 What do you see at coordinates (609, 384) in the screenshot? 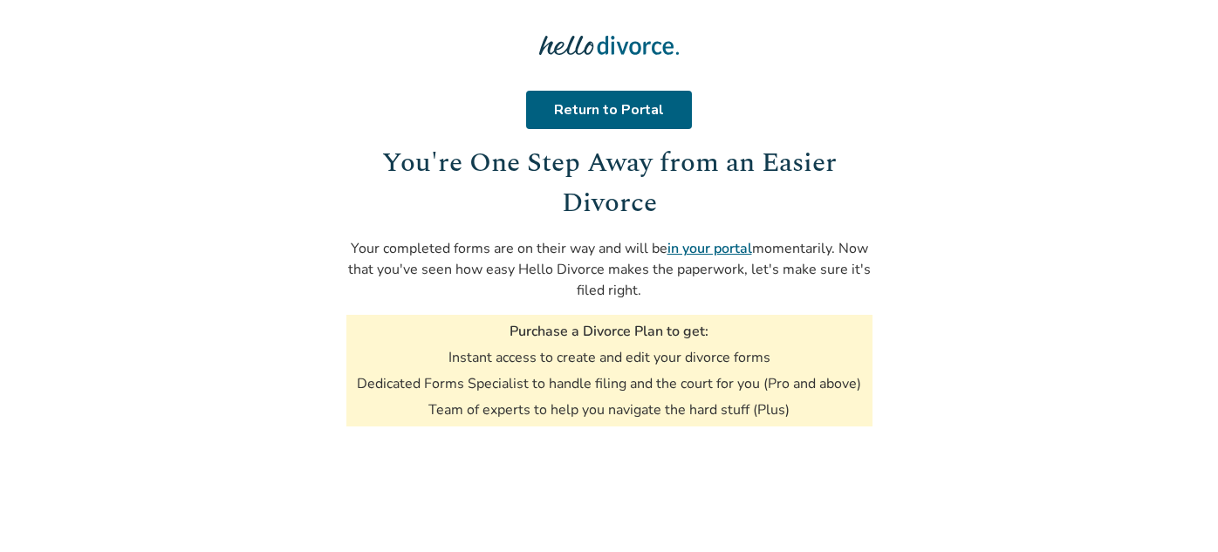
I see `li: Dedicated Forms Specialist to handle filing and the court for you (Pro and above)` at bounding box center [609, 384].